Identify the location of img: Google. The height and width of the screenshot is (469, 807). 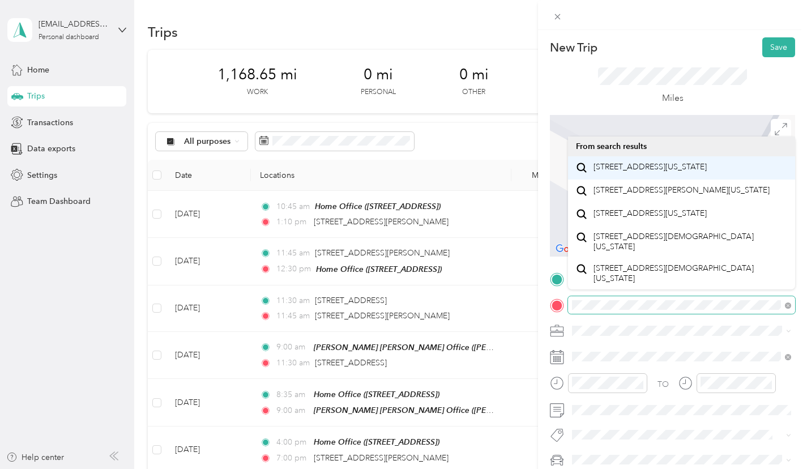
(571, 249).